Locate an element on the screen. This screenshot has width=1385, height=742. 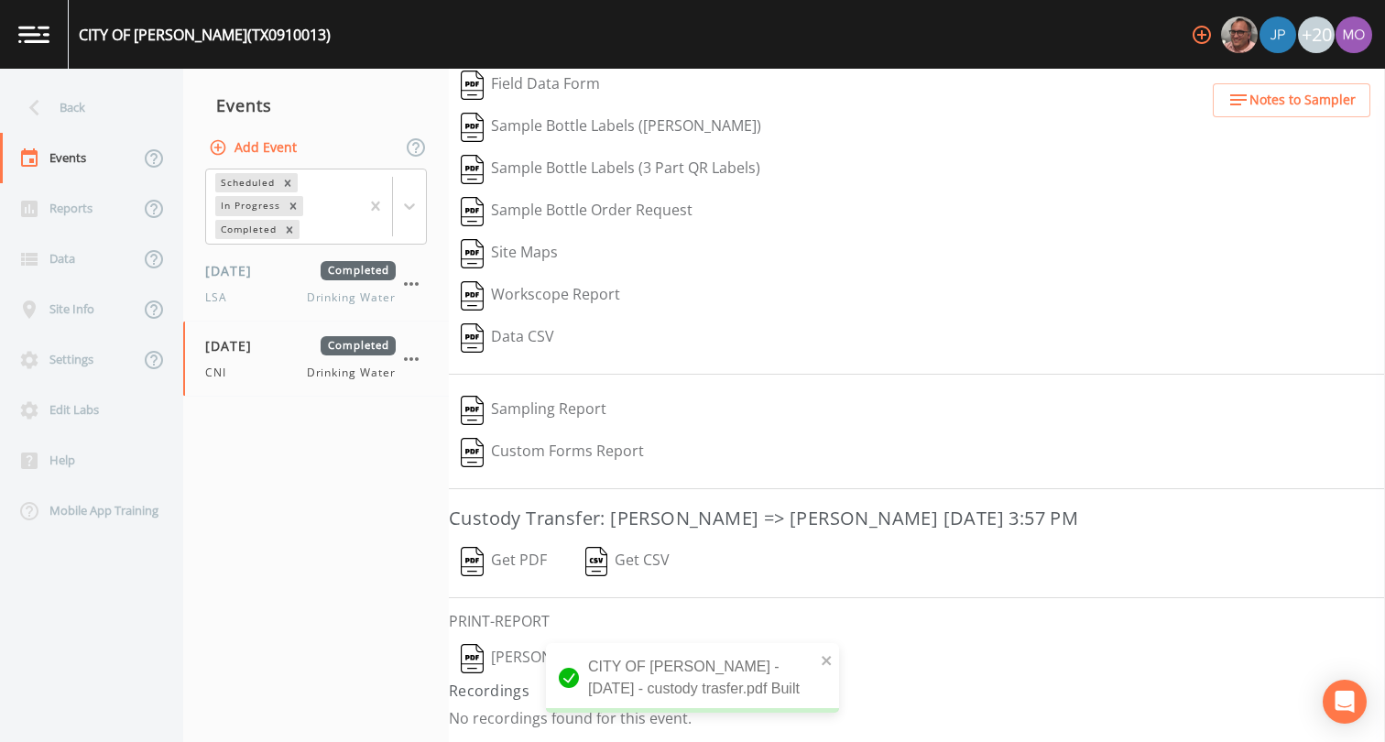
button: Sample Bottle Labels (3 Part QR Labels) is located at coordinates (610, 170).